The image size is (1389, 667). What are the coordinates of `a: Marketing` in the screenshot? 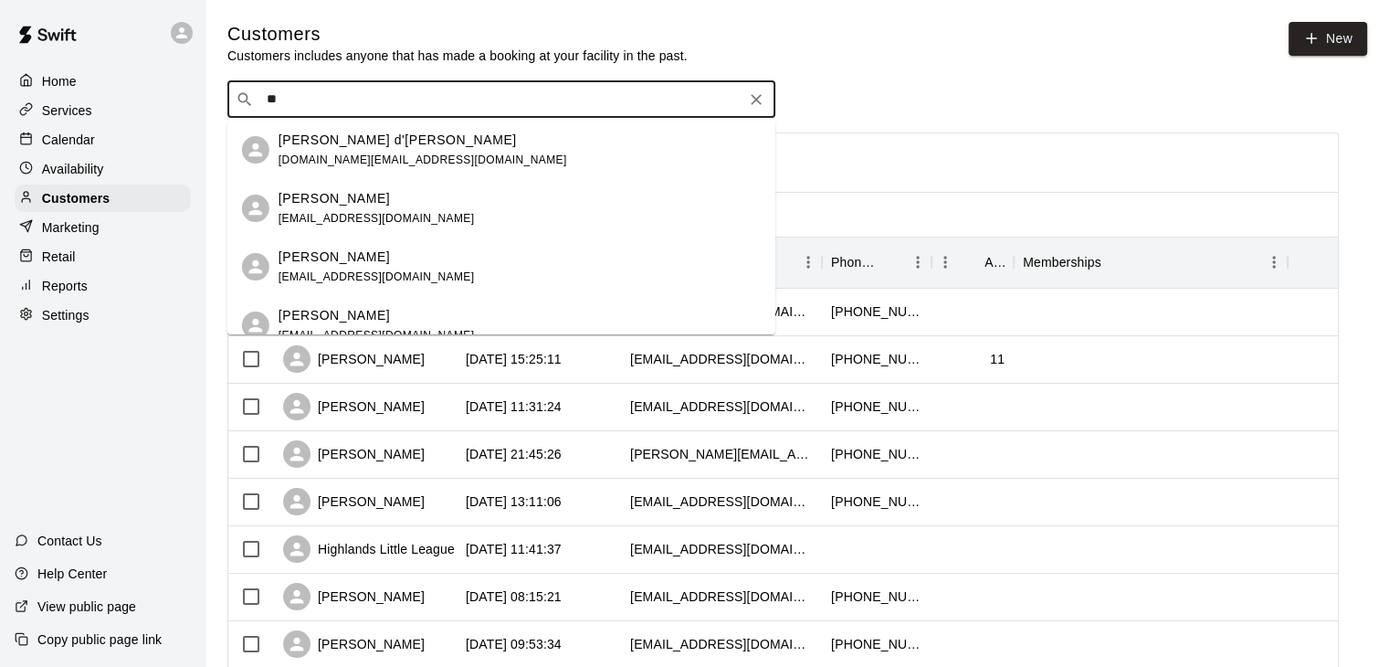 It's located at (102, 227).